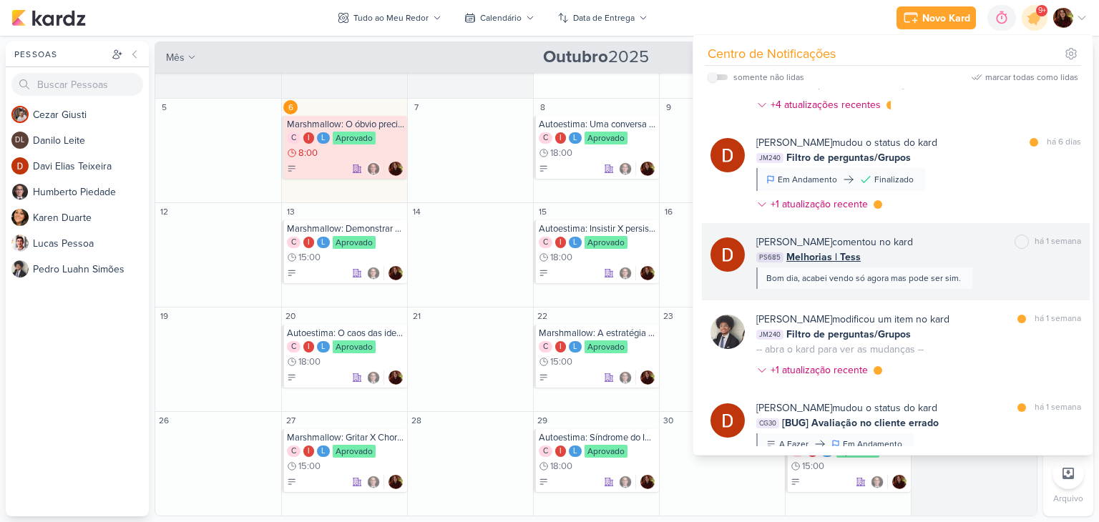 Image resolution: width=1099 pixels, height=522 pixels. What do you see at coordinates (1042, 11) in the screenshot?
I see `span: 9+` at bounding box center [1042, 11].